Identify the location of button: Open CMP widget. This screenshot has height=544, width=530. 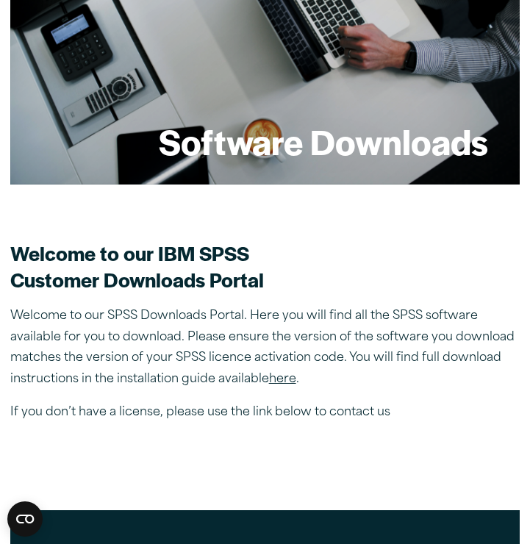
(25, 519).